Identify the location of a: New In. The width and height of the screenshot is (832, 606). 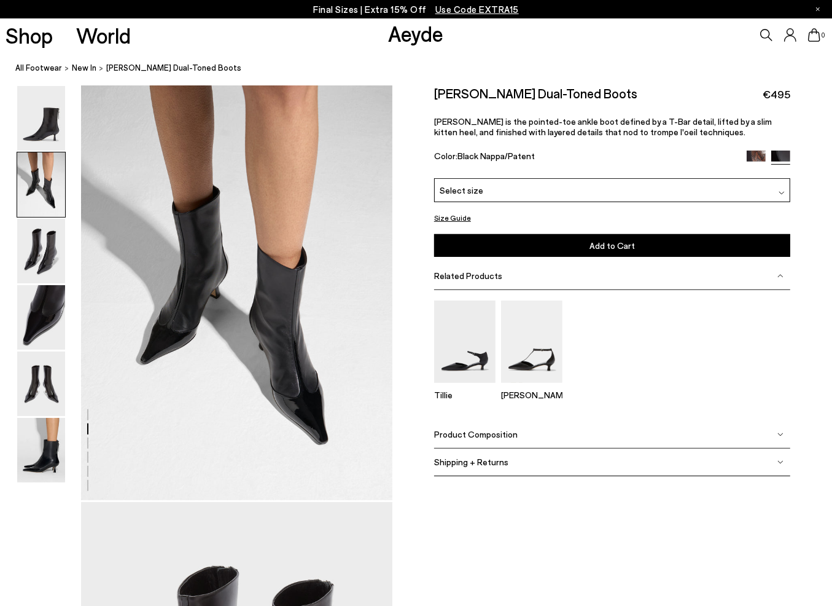
(84, 68).